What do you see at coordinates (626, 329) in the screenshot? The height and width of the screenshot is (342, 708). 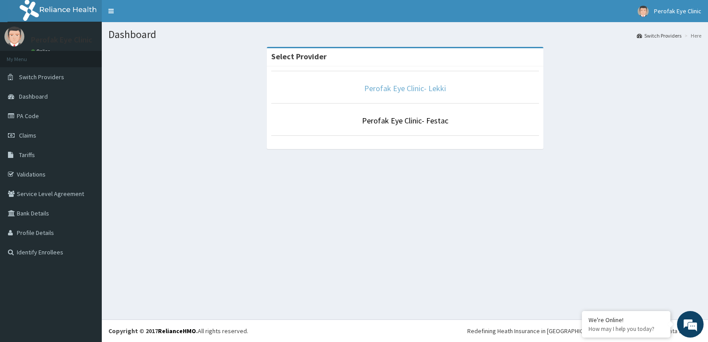 I see `p: How may I help you today?` at bounding box center [626, 329].